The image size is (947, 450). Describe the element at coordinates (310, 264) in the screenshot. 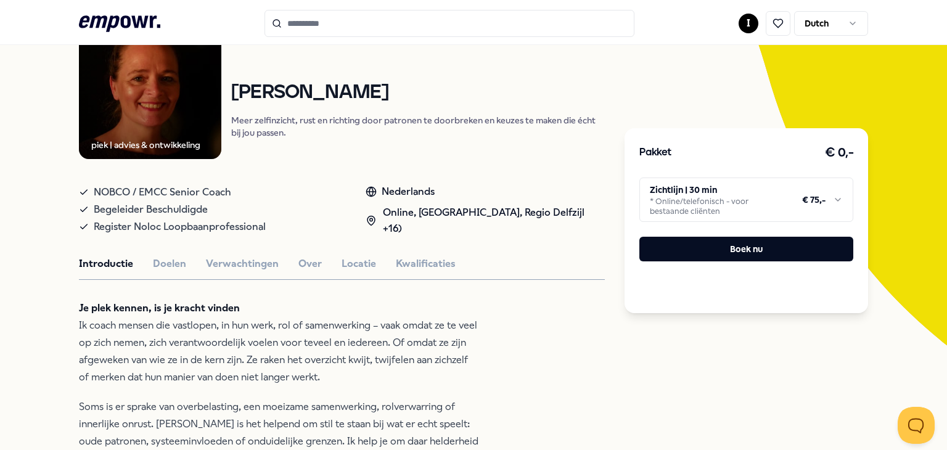

I see `button: Over` at that location.